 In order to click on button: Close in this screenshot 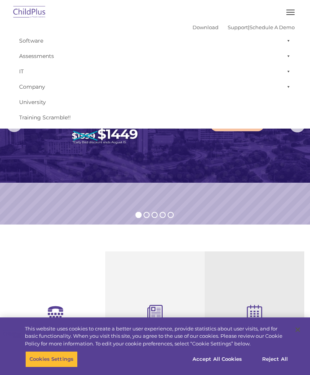, I will do `click(298, 329)`.